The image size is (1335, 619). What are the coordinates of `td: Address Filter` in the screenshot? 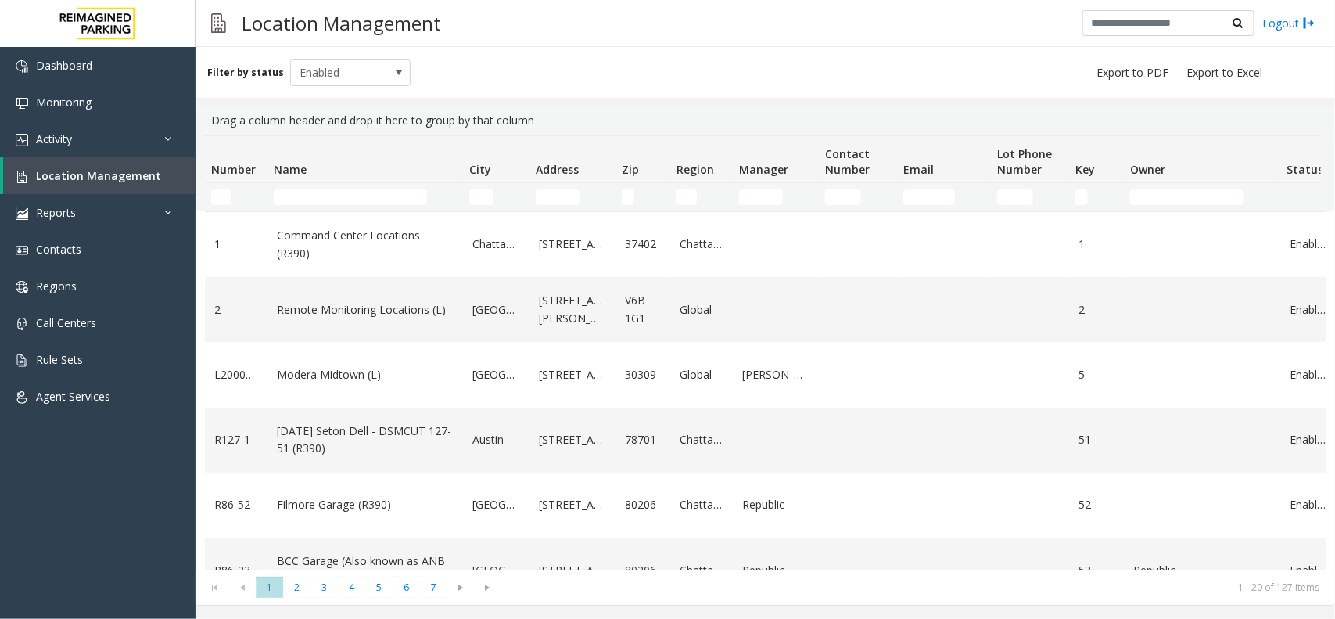 It's located at (573, 197).